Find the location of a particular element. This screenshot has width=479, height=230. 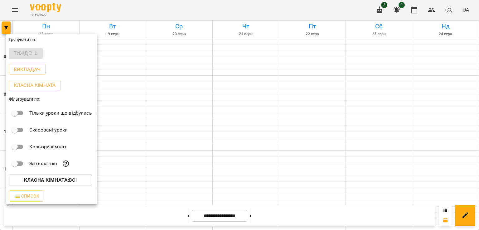

button: Список is located at coordinates (27, 196).